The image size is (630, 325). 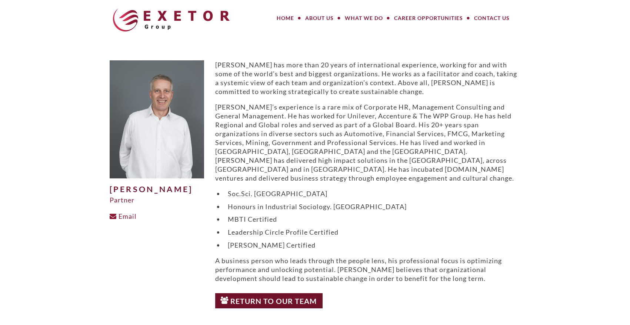 What do you see at coordinates (285, 18) in the screenshot?
I see `a: Home` at bounding box center [285, 18].